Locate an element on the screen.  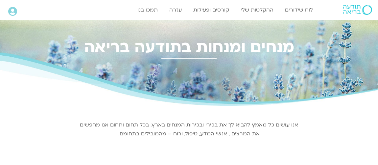
a: תמכו בנו is located at coordinates (148, 10).